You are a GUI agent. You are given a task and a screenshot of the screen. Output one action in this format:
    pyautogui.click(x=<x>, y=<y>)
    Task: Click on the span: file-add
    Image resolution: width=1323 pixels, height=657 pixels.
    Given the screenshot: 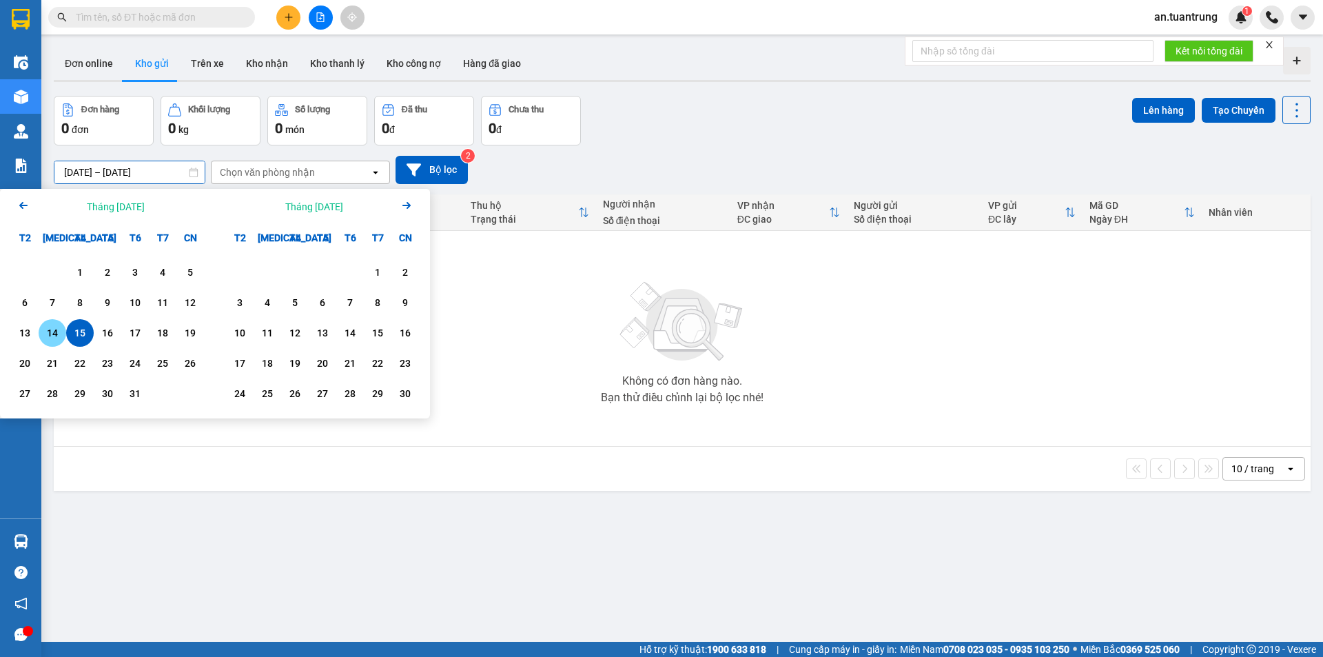 What is the action you would take?
    pyautogui.click(x=321, y=17)
    